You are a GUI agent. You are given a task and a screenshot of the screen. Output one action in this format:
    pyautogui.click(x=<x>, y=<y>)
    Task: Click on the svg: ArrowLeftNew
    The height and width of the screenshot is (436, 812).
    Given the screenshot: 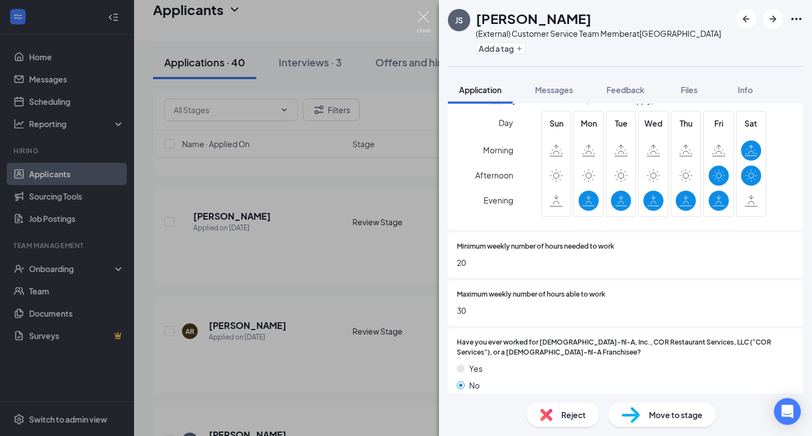 What is the action you would take?
    pyautogui.click(x=746, y=19)
    